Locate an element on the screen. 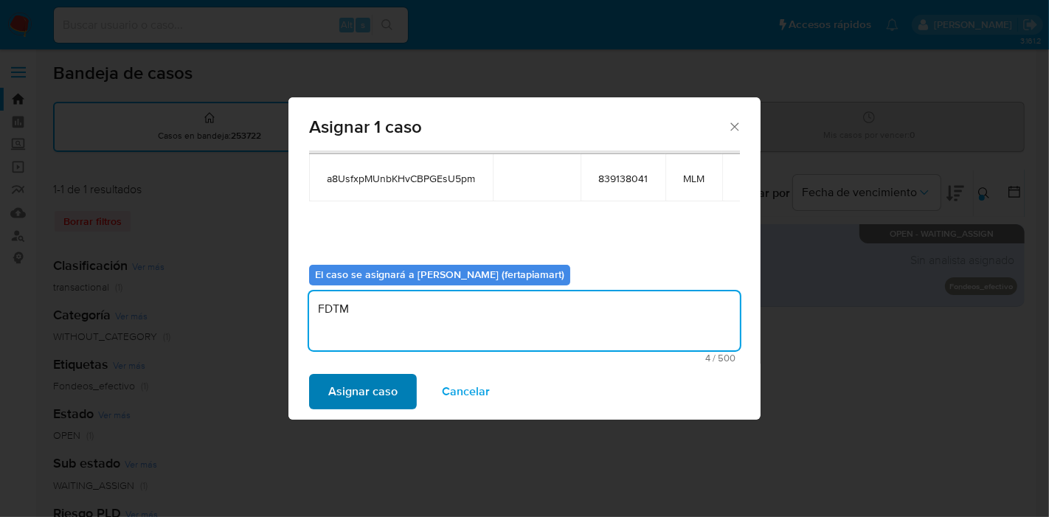 The height and width of the screenshot is (517, 1049). button: Asignar caso is located at coordinates (363, 392).